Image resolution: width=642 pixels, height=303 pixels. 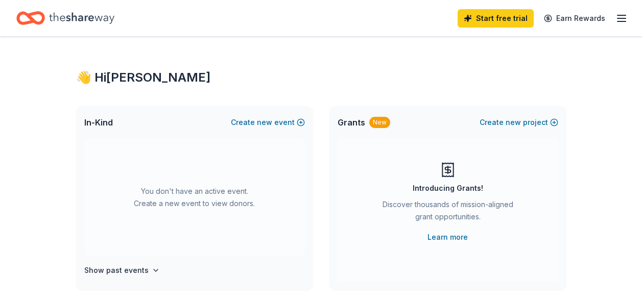 What do you see at coordinates (65, 18) in the screenshot?
I see `a: Home` at bounding box center [65, 18].